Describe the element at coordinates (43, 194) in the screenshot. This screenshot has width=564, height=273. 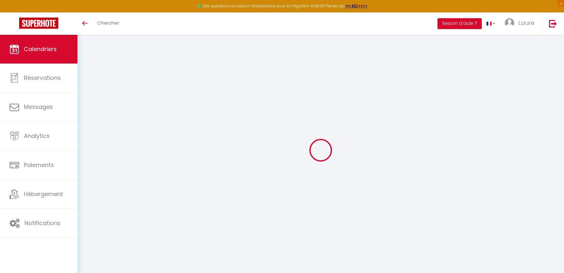
I see `span: Hébergement` at that location.